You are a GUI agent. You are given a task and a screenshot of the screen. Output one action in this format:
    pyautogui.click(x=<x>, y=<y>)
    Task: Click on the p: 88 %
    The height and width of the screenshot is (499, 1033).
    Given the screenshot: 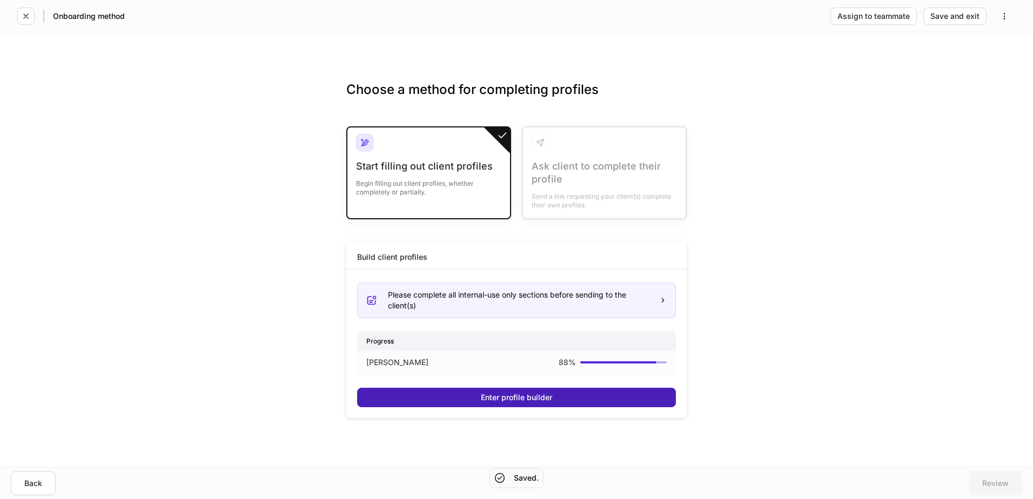 What is the action you would take?
    pyautogui.click(x=567, y=362)
    